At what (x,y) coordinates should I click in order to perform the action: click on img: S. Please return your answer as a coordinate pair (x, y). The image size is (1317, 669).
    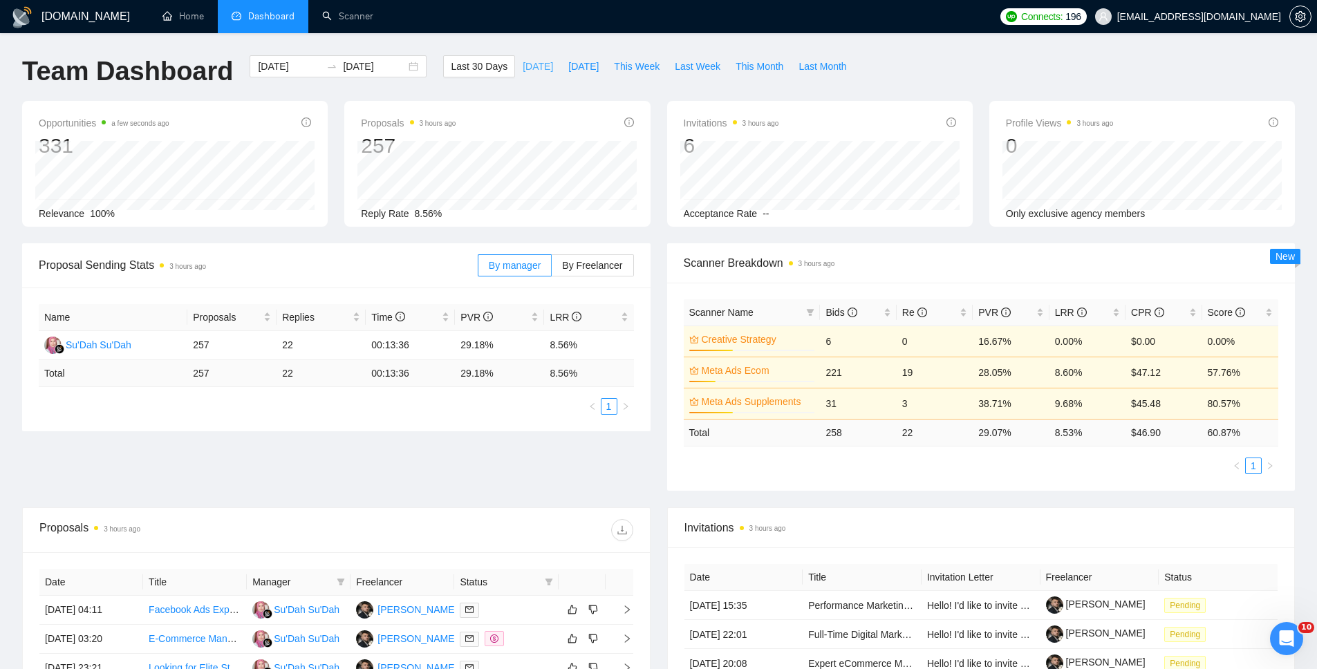
    Looking at the image, I should click on (261, 639).